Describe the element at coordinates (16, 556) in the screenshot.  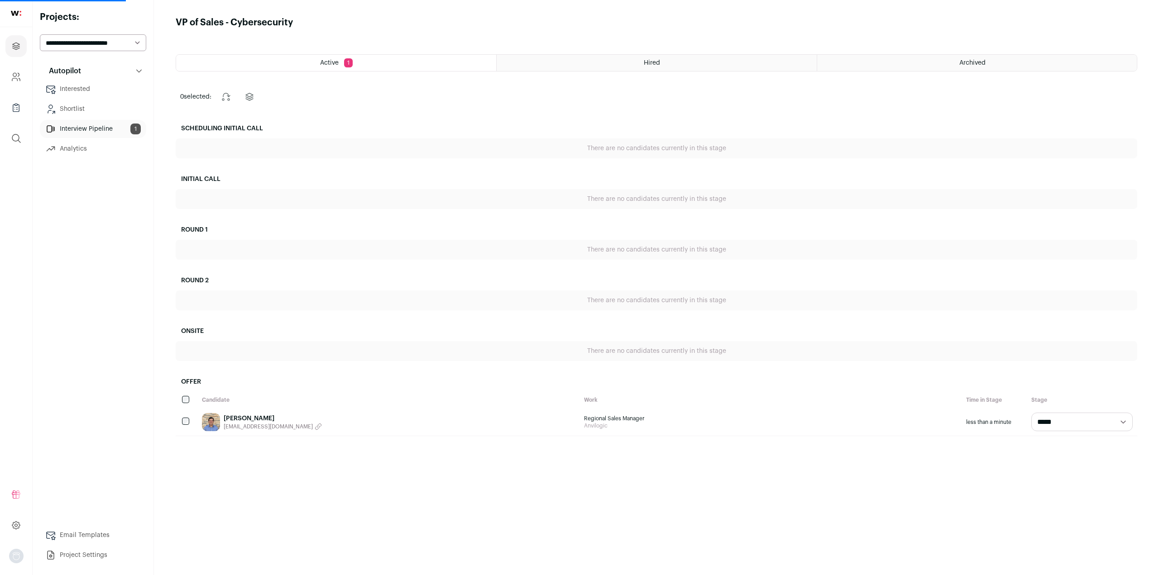
I see `img: nopic.png` at that location.